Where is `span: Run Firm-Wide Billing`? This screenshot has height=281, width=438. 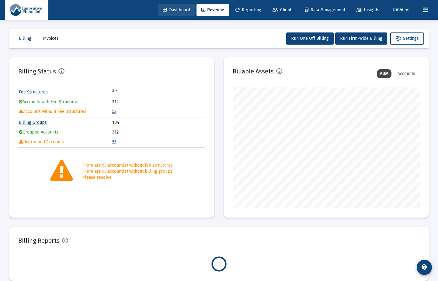
span: Run Firm-Wide Billing is located at coordinates (361, 38).